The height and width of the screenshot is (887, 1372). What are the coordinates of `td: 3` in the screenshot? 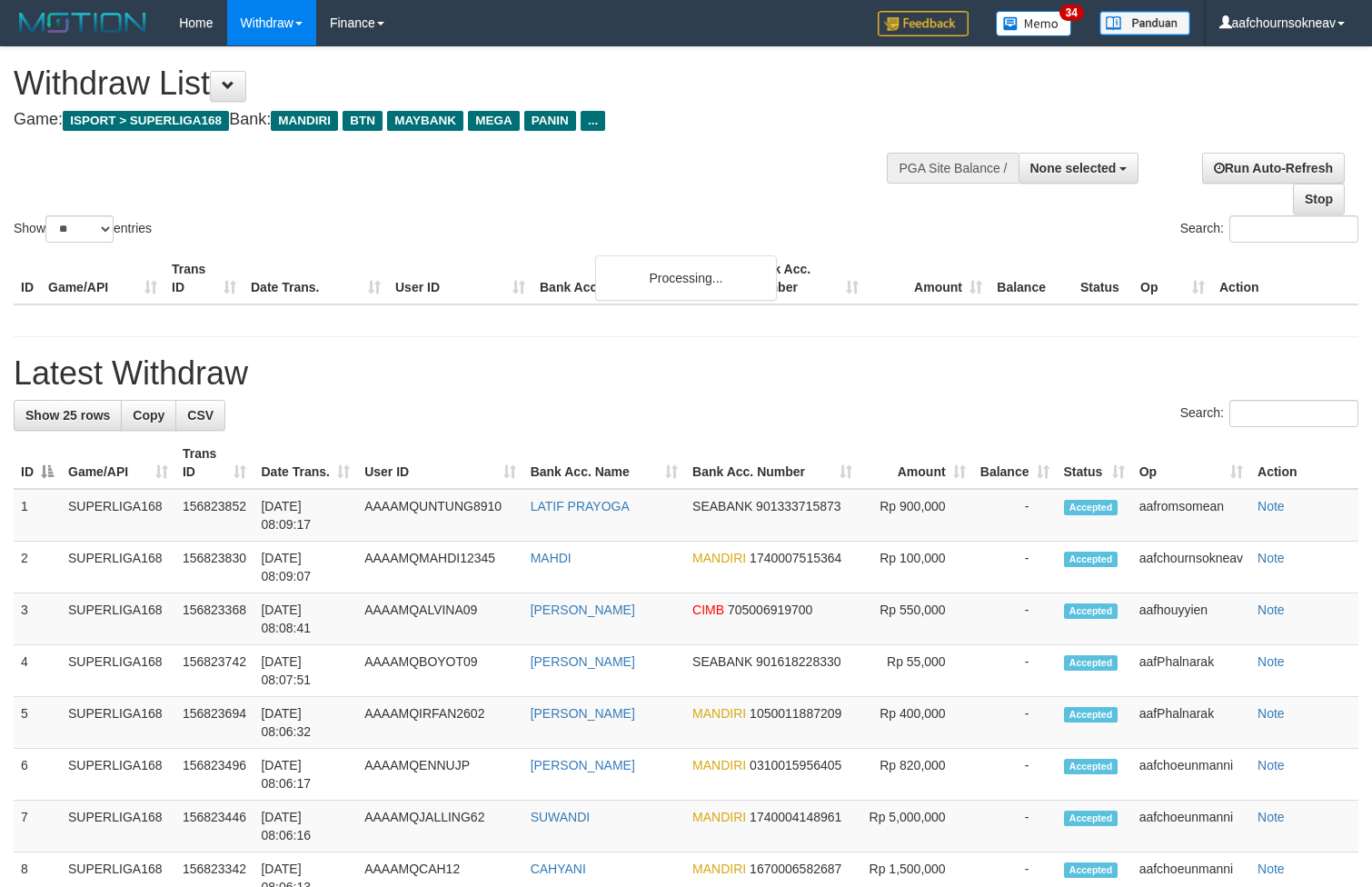 It's located at (37, 619).